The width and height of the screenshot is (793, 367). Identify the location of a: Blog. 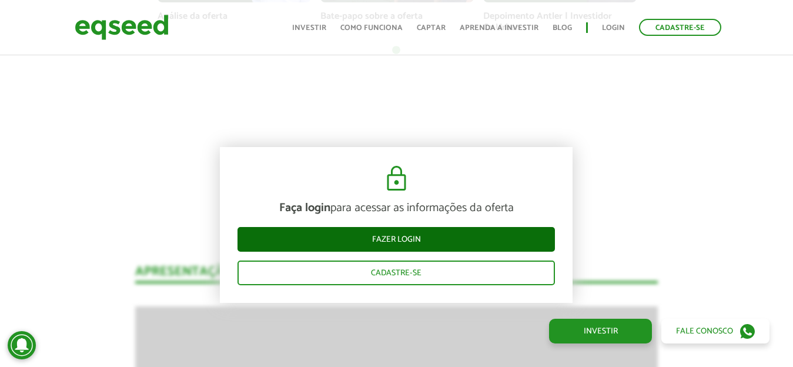
(562, 28).